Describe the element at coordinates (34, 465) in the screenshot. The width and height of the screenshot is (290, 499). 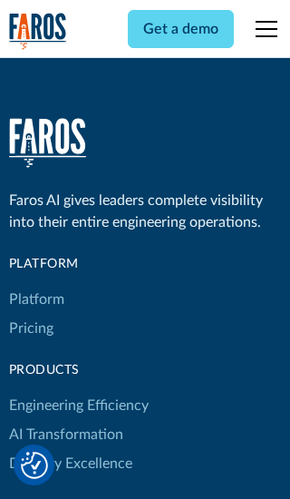
I see `img: Revisit consent button` at that location.